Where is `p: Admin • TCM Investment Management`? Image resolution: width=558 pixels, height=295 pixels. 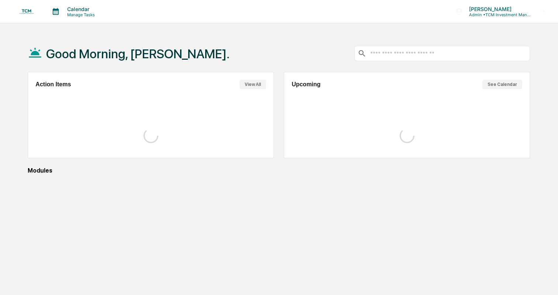 p: Admin • TCM Investment Management is located at coordinates (498, 15).